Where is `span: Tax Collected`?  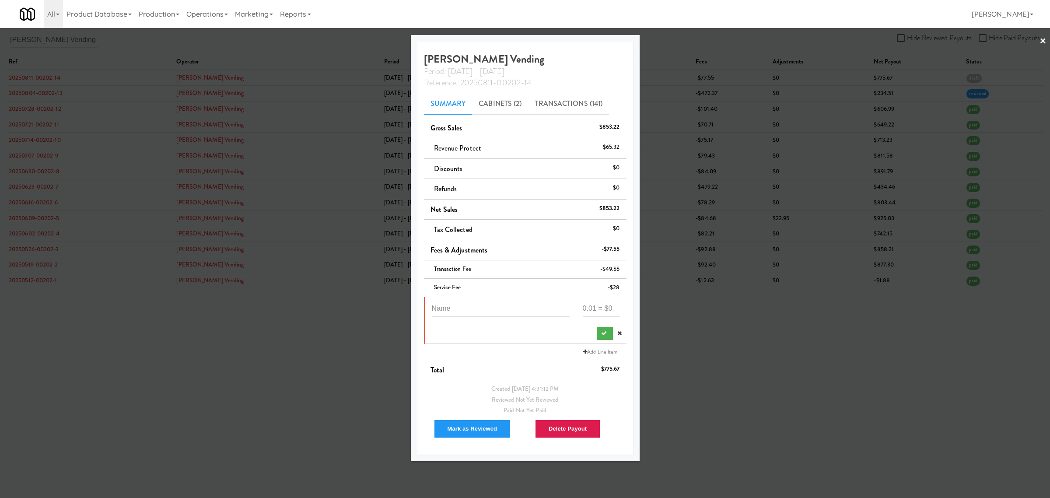
span: Tax Collected is located at coordinates (453, 229).